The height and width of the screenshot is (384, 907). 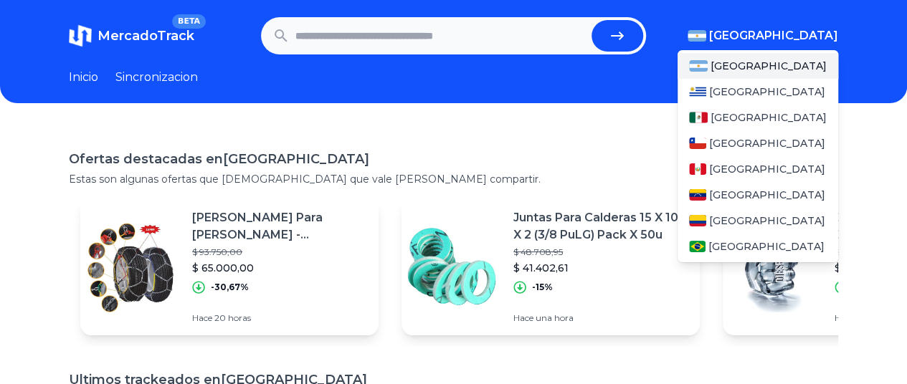 What do you see at coordinates (697, 195) in the screenshot?
I see `img: Venezuela` at bounding box center [697, 195].